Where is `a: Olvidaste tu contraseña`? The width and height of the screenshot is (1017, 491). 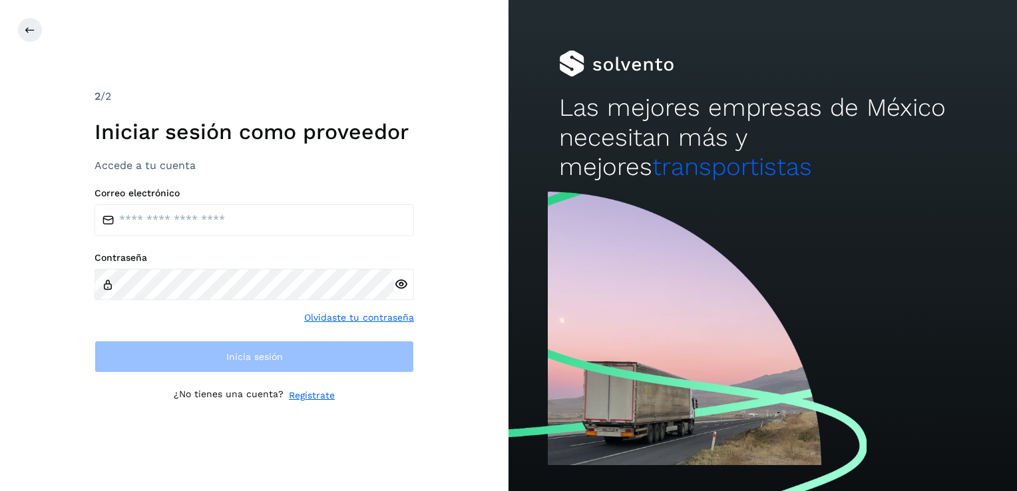 a: Olvidaste tu contraseña is located at coordinates (359, 317).